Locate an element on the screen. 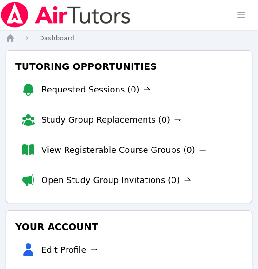 The width and height of the screenshot is (258, 269). h3: Tutoring Opportunities is located at coordinates (129, 66).